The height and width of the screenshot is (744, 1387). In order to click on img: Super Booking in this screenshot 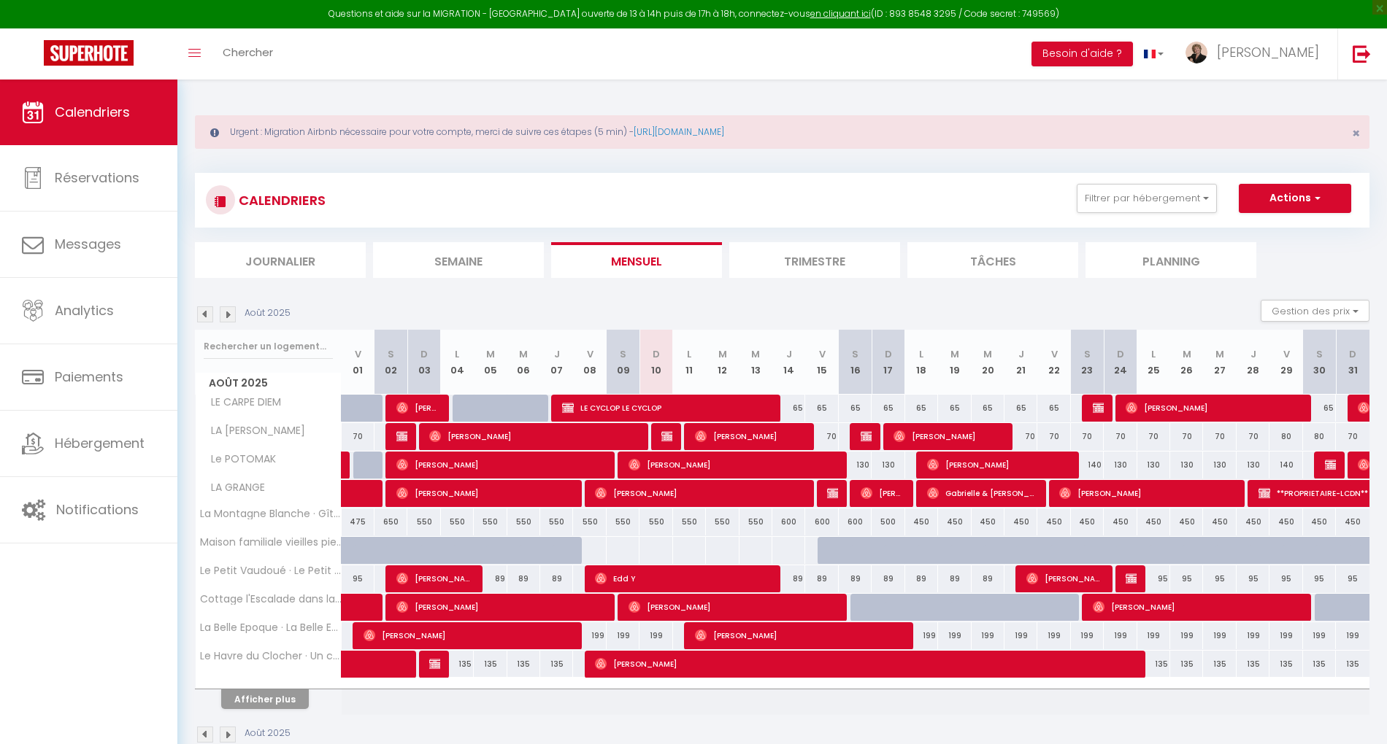, I will do `click(88, 53)`.